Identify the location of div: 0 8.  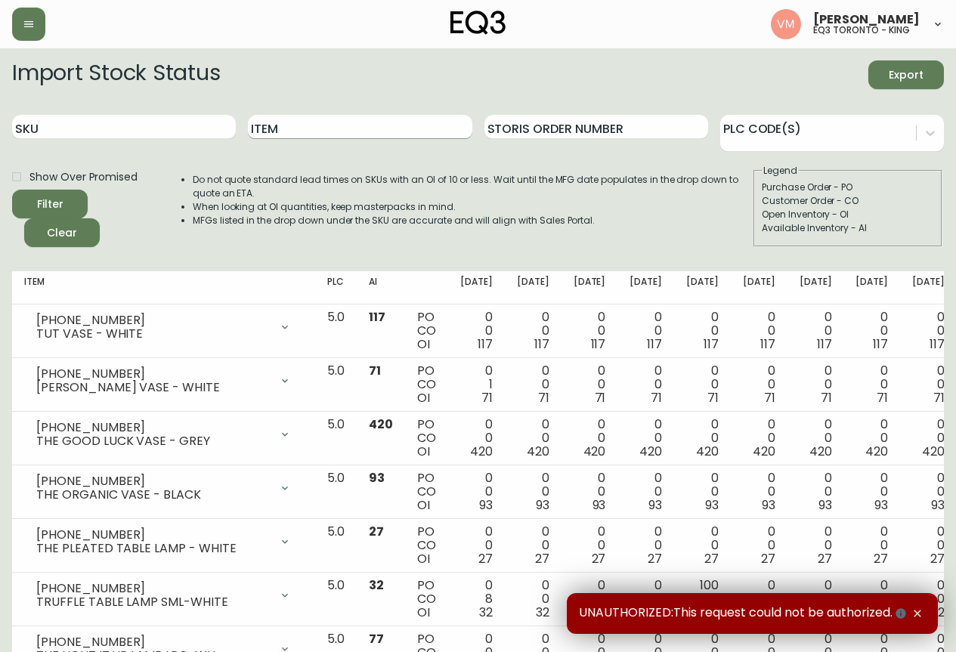
(476, 599).